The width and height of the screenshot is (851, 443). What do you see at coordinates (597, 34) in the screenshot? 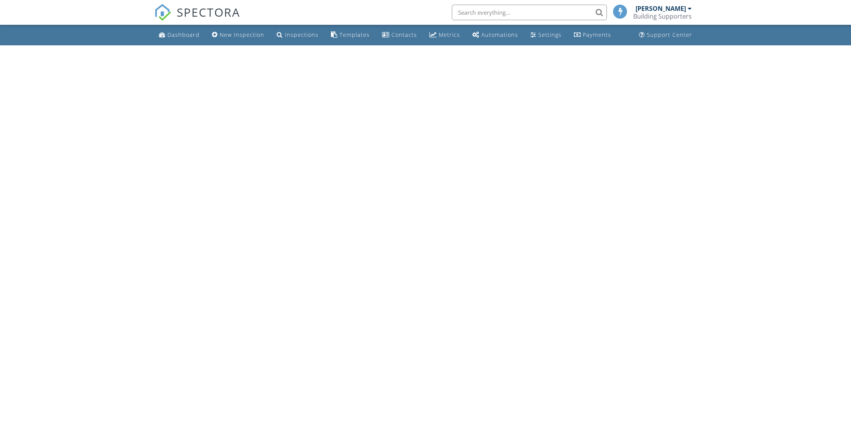
I see `div: Payments` at bounding box center [597, 34].